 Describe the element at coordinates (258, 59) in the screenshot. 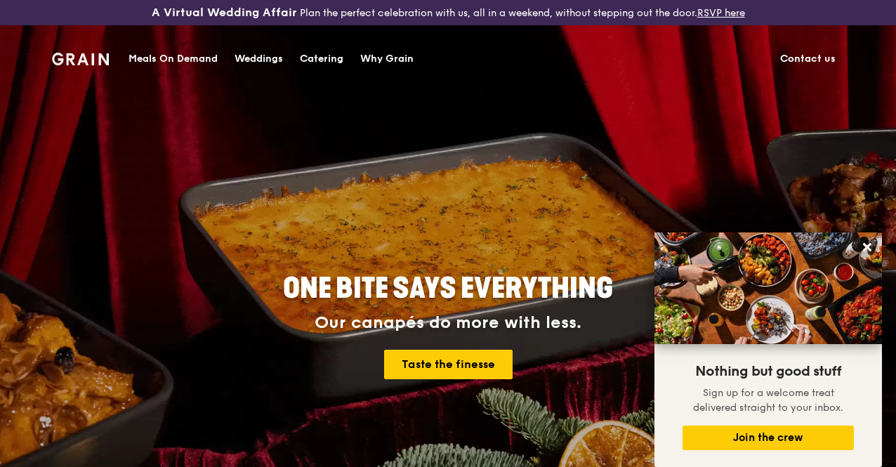

I see `div: Weddings` at that location.